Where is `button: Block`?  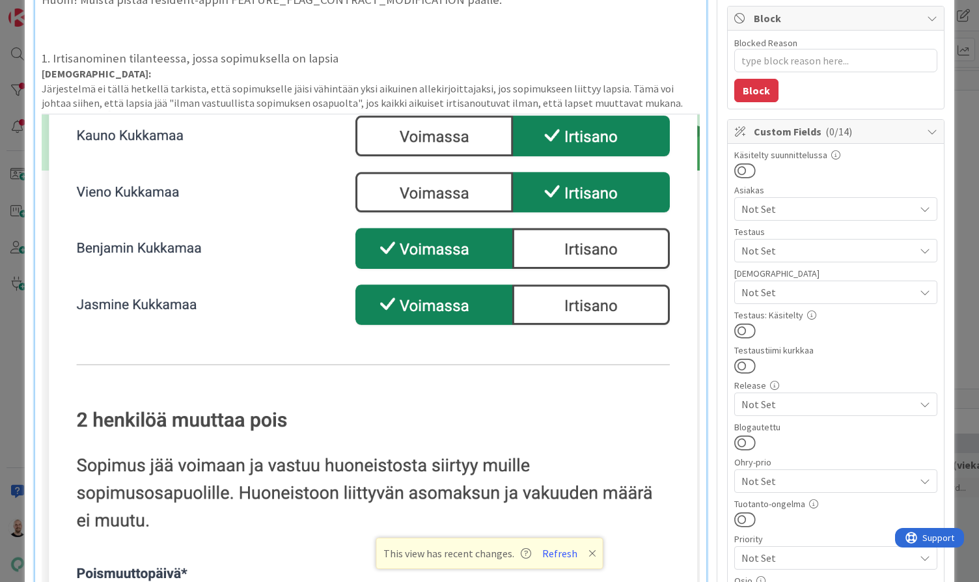
button: Block is located at coordinates (756, 90).